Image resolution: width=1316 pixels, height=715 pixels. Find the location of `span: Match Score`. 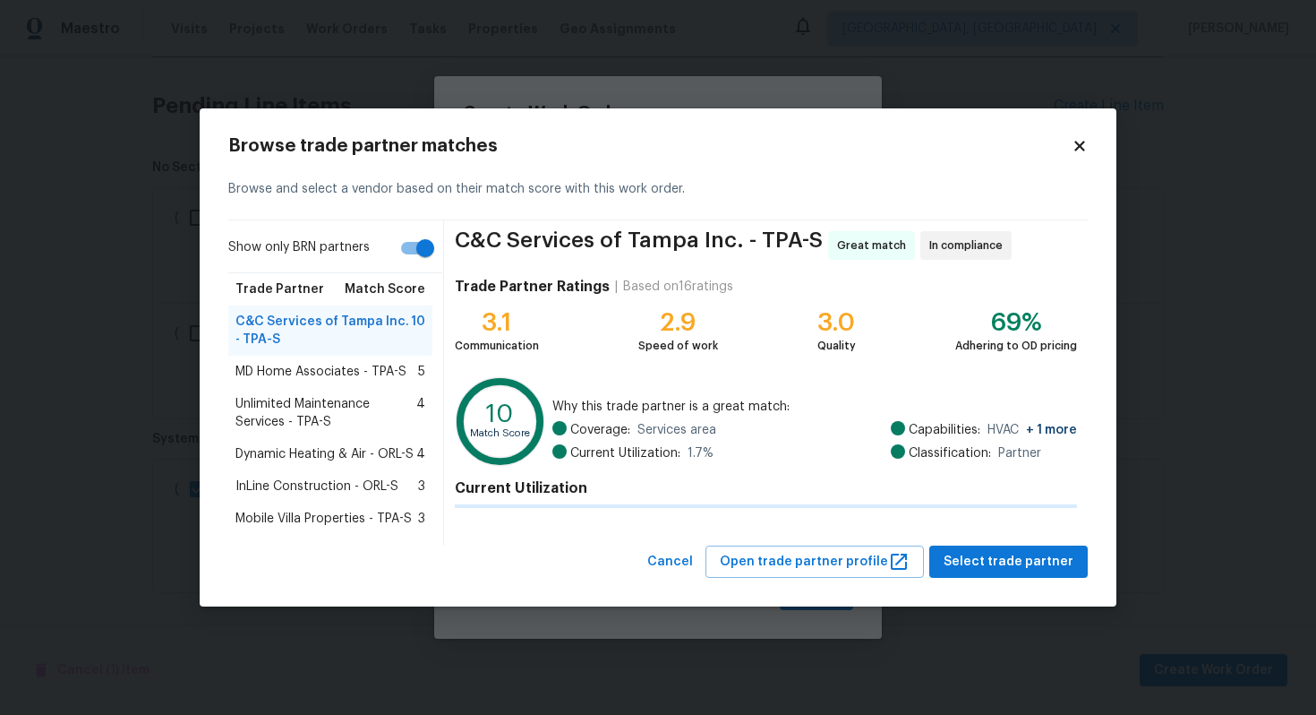

span: Match Score is located at coordinates (385, 289).